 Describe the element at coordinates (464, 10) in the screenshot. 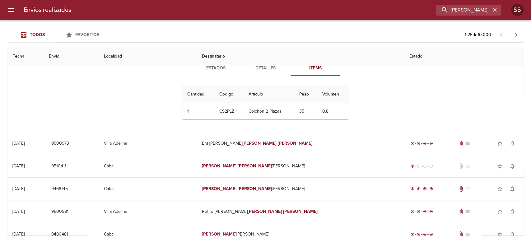

I see `input: buscar` at that location.